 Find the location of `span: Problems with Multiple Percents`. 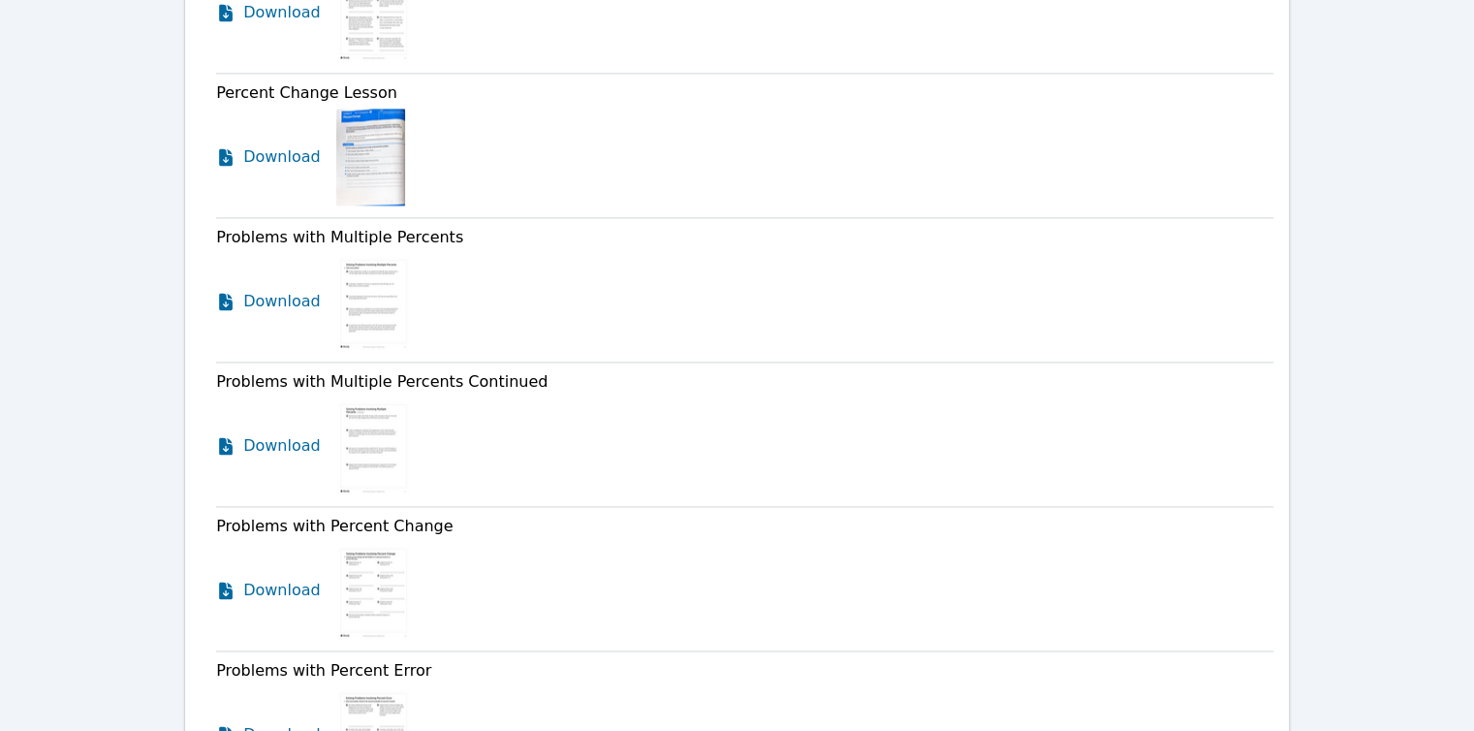

span: Problems with Multiple Percents is located at coordinates (339, 236).